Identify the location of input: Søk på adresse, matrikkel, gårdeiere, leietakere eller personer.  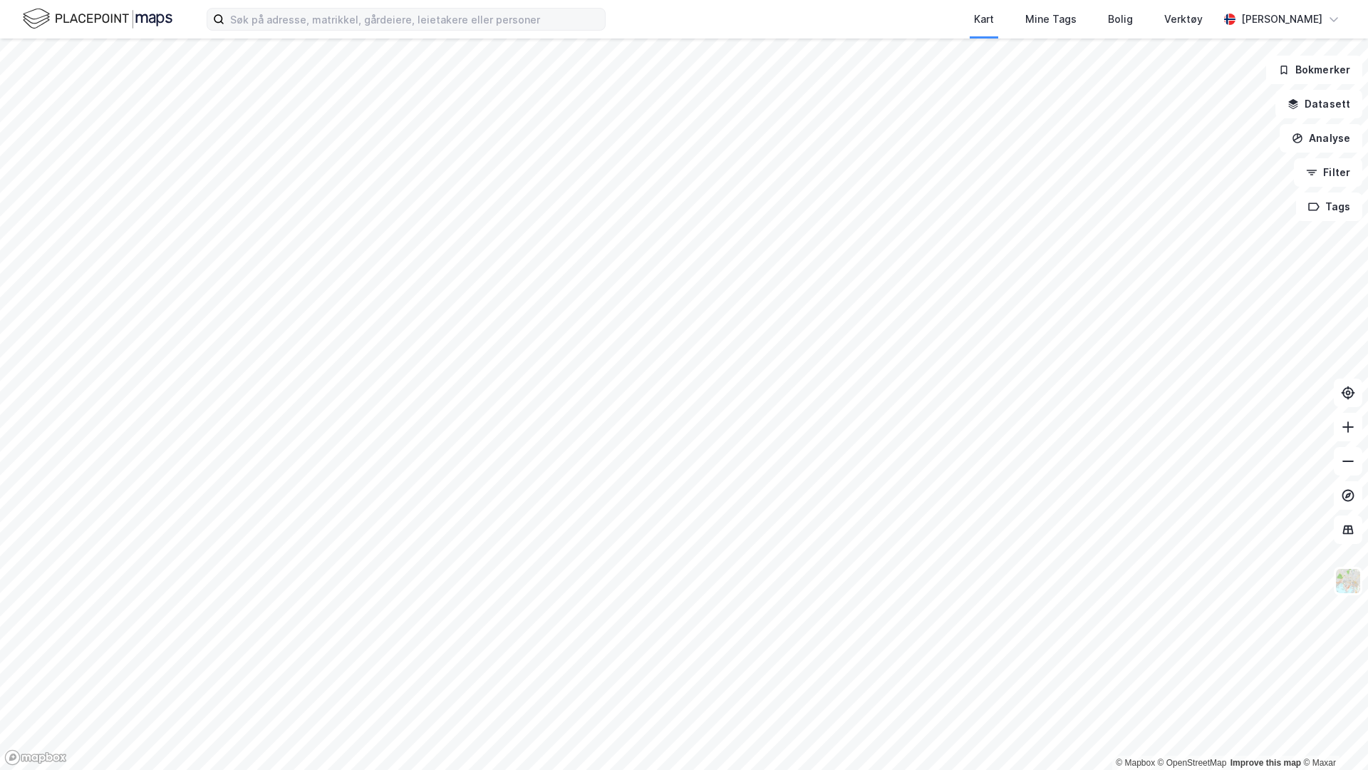
(415, 19).